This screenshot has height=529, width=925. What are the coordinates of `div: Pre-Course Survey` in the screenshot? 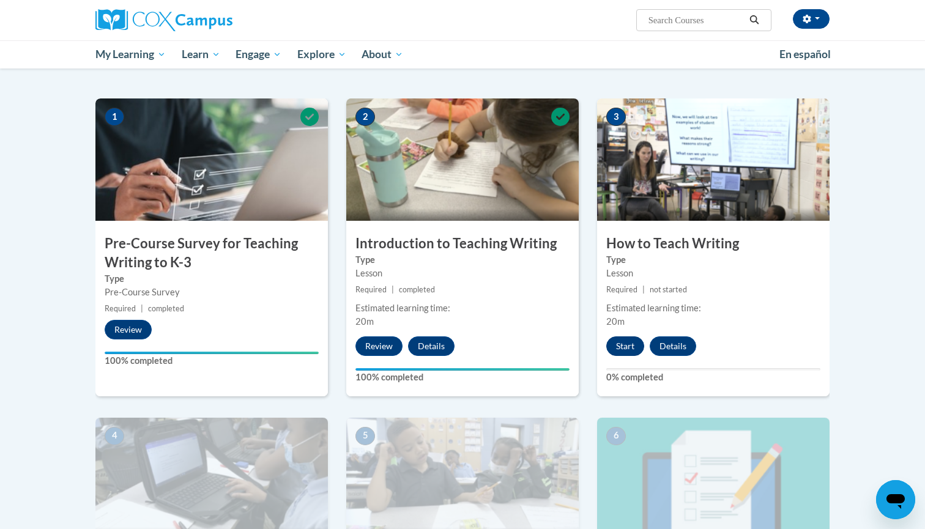 It's located at (212, 292).